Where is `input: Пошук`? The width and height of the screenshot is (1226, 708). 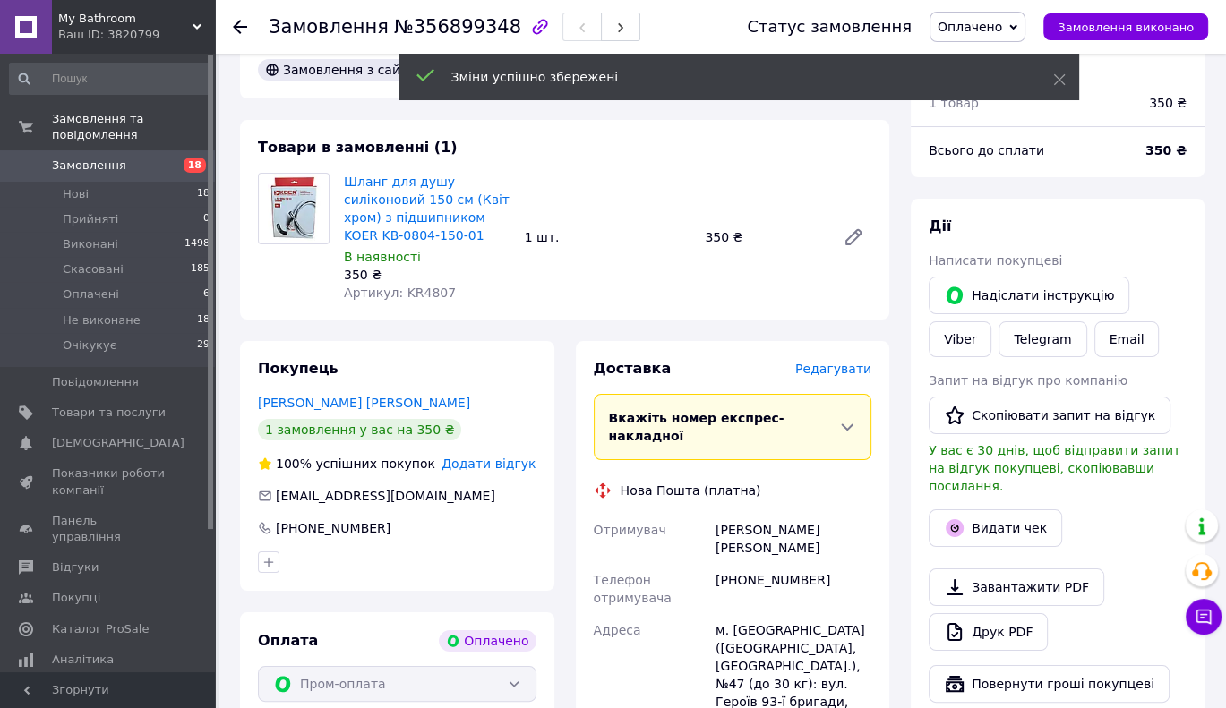 input: Пошук is located at coordinates (110, 79).